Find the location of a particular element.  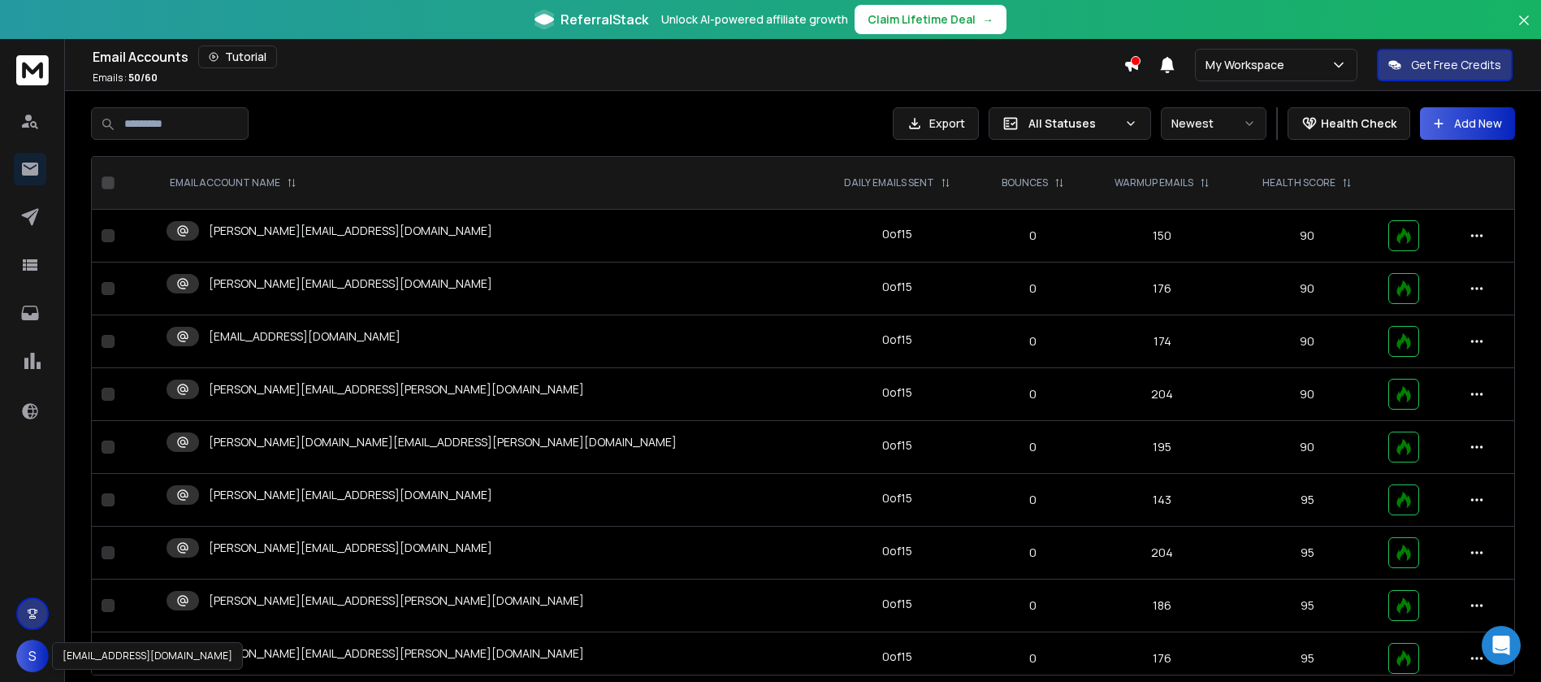

span: 50 / 60 is located at coordinates (143, 77).